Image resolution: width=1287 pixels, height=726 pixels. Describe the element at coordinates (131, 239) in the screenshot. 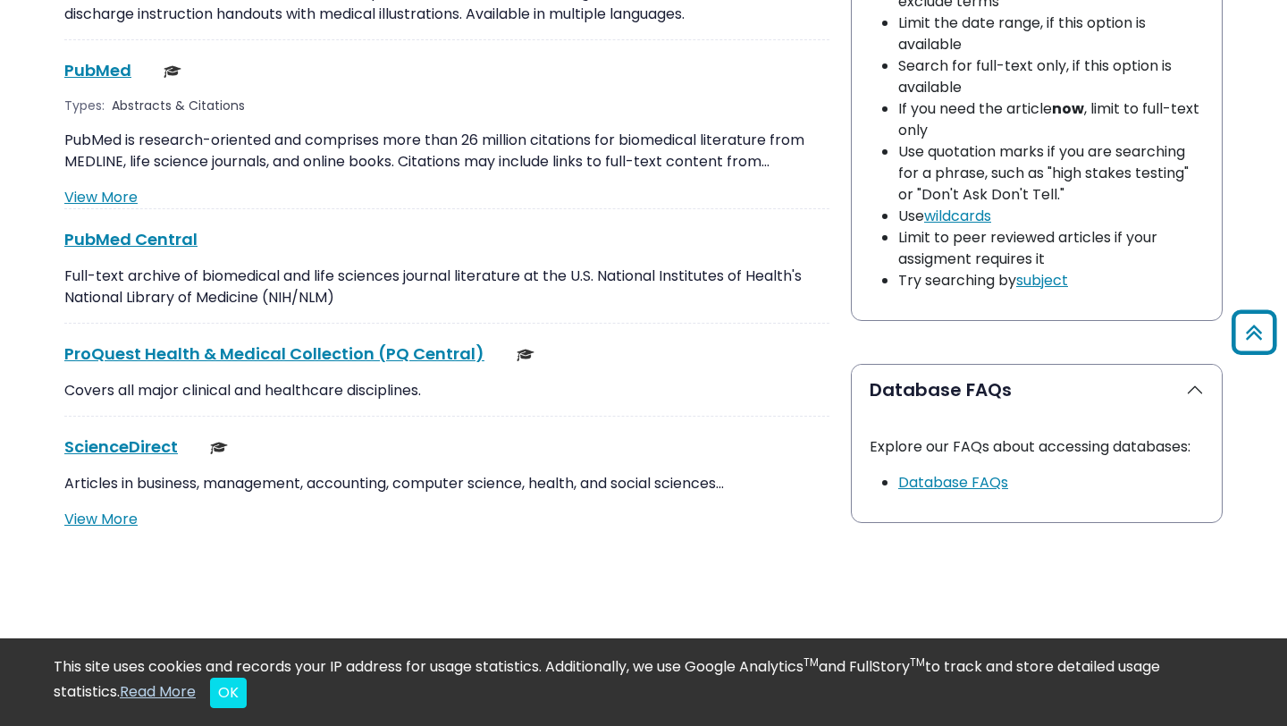

I see `a: PubMed Central` at that location.